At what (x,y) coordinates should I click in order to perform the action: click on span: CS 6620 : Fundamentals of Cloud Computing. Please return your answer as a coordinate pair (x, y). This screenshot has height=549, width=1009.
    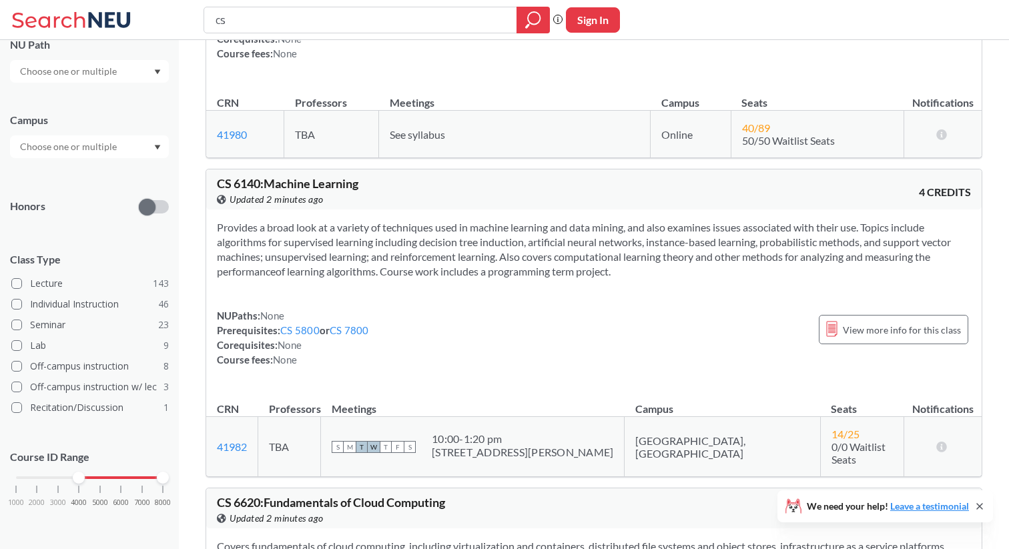
    Looking at the image, I should click on (331, 503).